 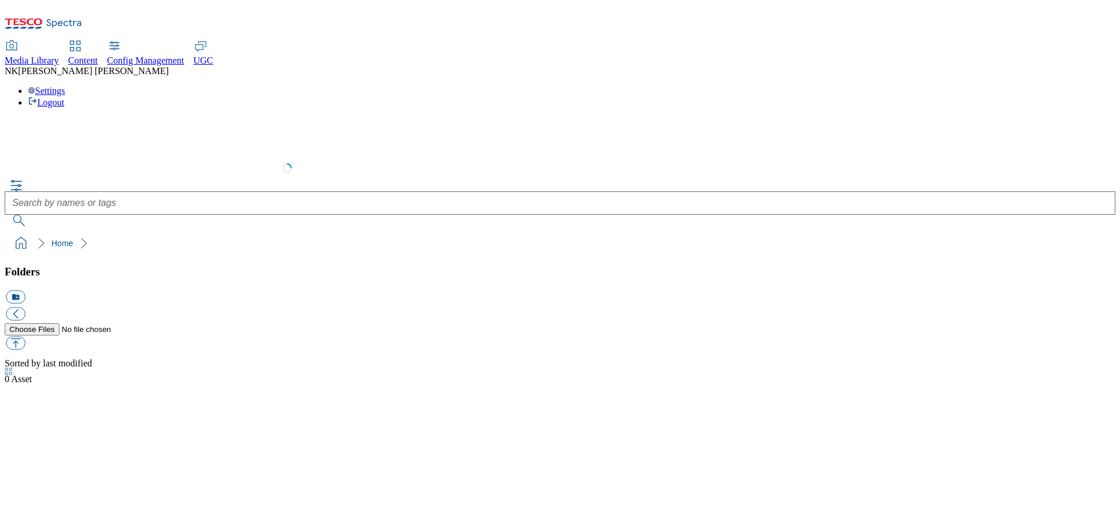 I want to click on span: 0, so click(x=8, y=379).